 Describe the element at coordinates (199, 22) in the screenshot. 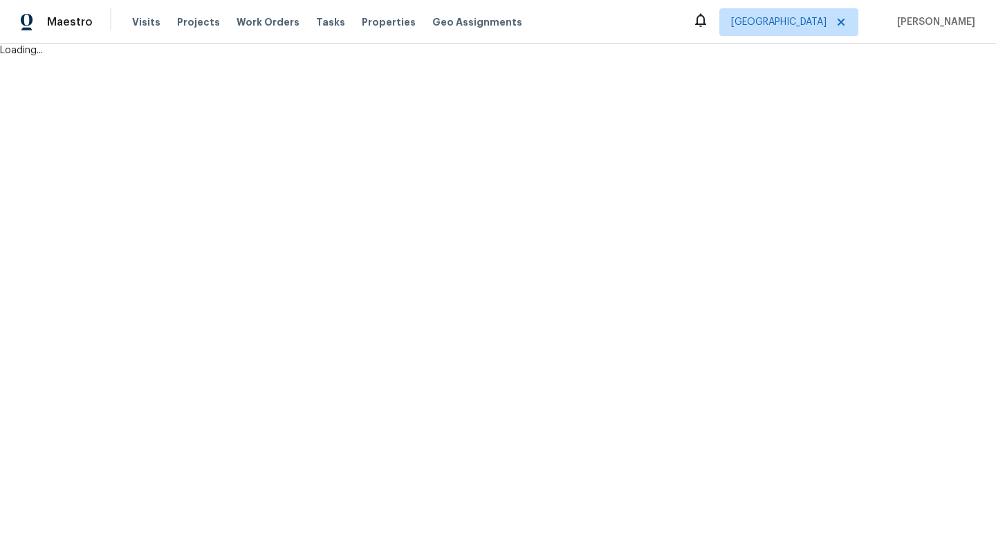

I see `span: Projects` at that location.